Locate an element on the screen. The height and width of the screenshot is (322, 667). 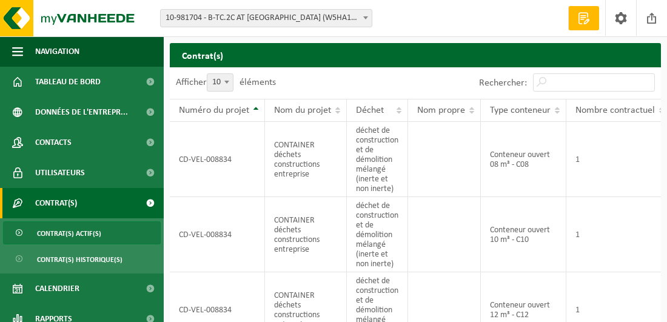
span: Nom du projet is located at coordinates (302, 110).